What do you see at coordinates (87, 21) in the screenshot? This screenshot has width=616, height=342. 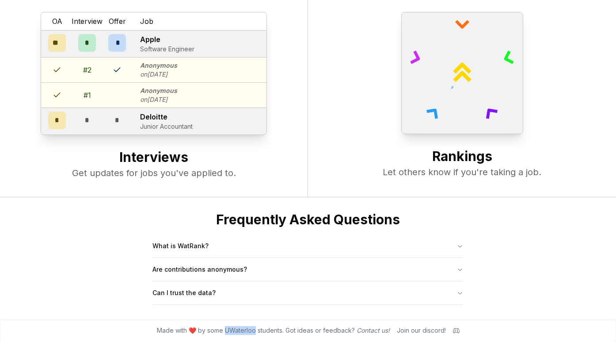 I see `span: Interview` at bounding box center [87, 21].